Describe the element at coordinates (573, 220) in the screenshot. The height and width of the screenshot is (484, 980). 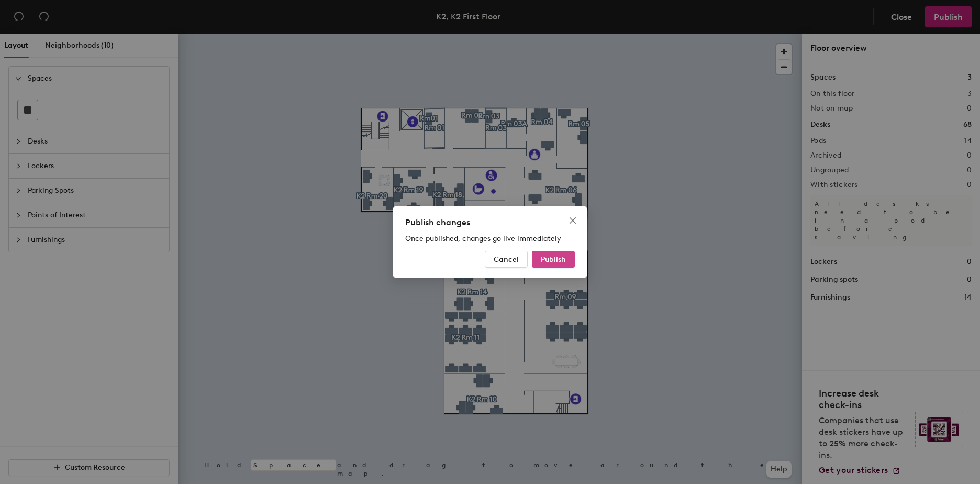
I see `span: close` at that location.